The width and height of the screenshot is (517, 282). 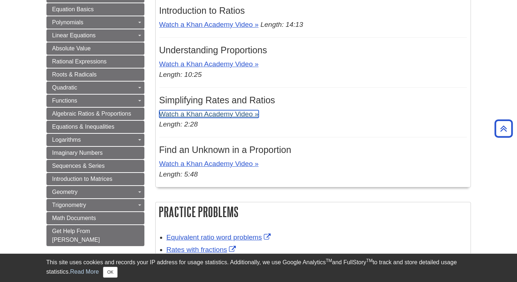 What do you see at coordinates (95, 205) in the screenshot?
I see `a: Trigonometry` at bounding box center [95, 205].